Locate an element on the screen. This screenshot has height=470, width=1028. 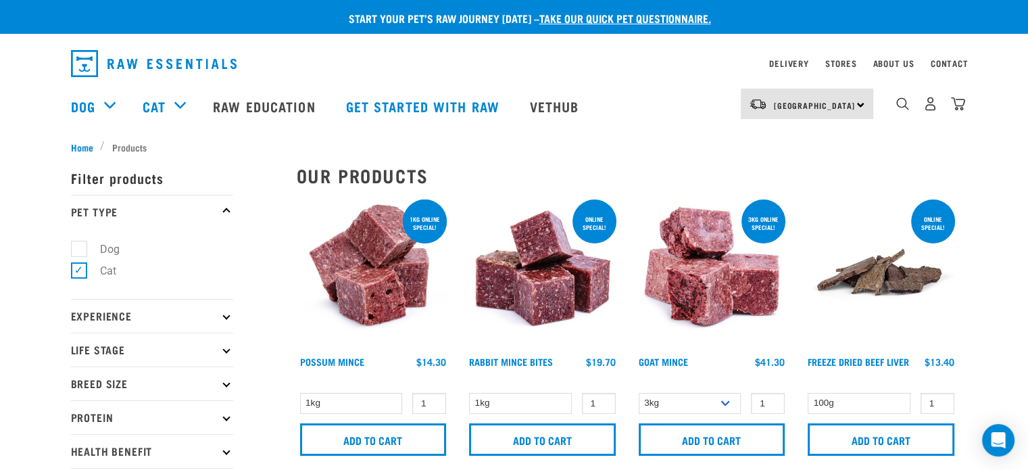
div: $13.40 is located at coordinates (939, 361).